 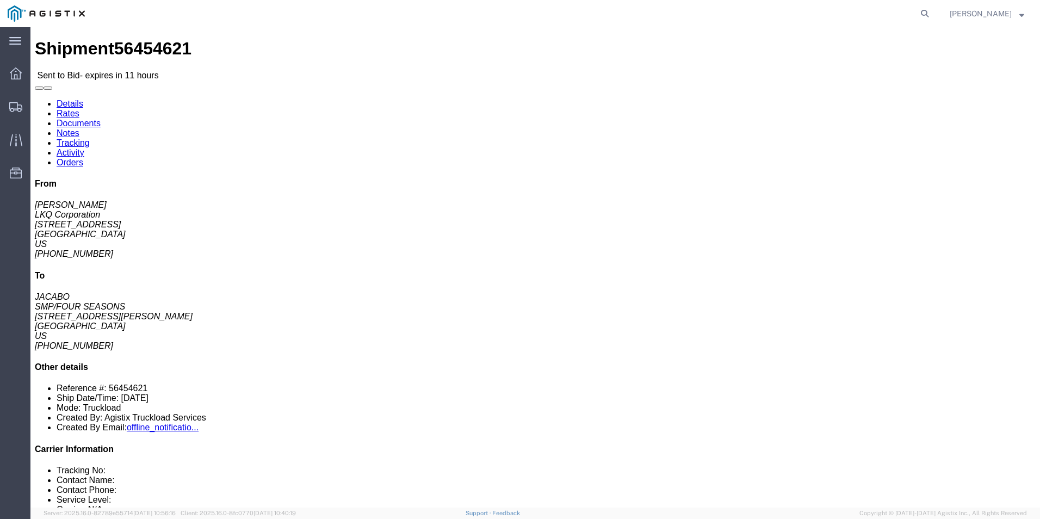 What do you see at coordinates (981, 14) in the screenshot?
I see `span: Corey Keys` at bounding box center [981, 14].